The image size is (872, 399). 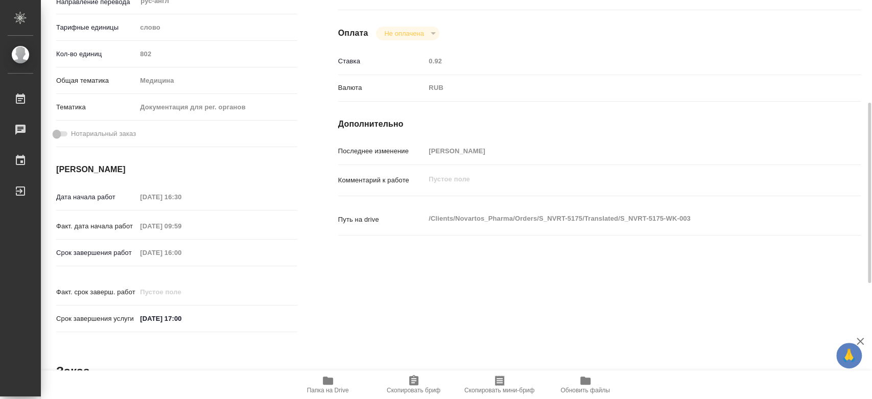 I want to click on p: Кол-во единиц, so click(x=96, y=54).